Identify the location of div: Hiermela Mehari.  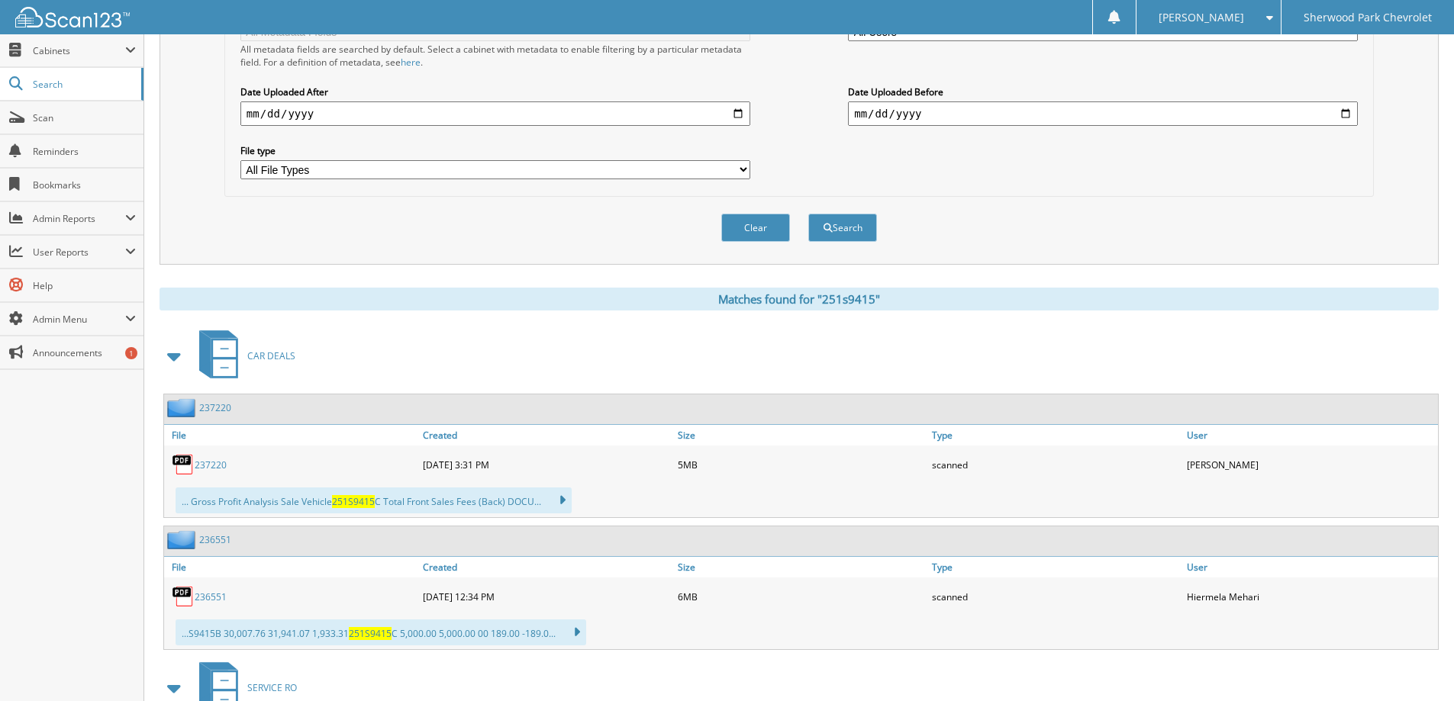
(1310, 597).